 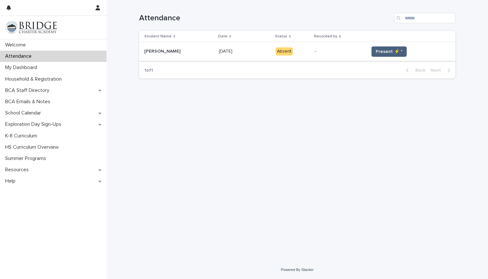 I want to click on p: Date, so click(x=223, y=36).